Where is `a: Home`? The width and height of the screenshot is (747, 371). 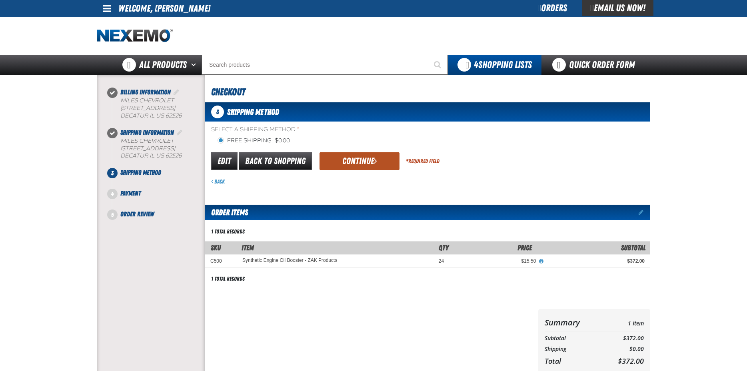 a: Home is located at coordinates (135, 36).